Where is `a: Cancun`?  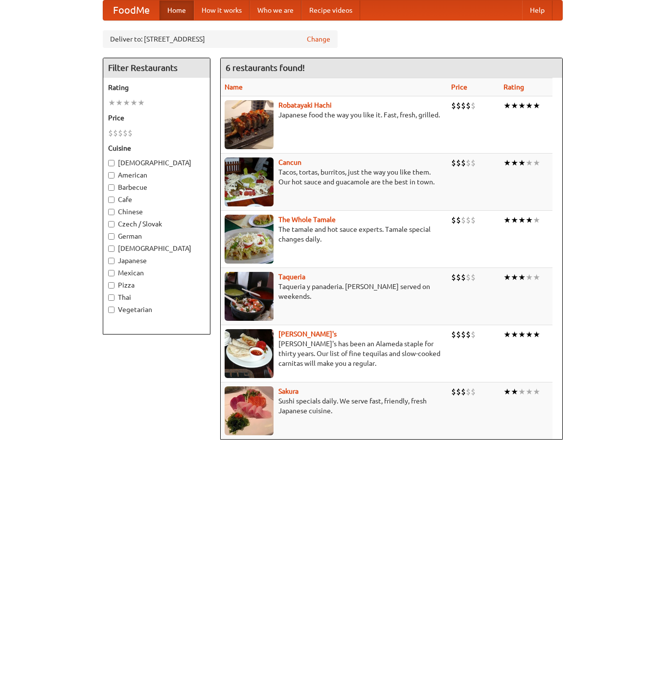
a: Cancun is located at coordinates (290, 162).